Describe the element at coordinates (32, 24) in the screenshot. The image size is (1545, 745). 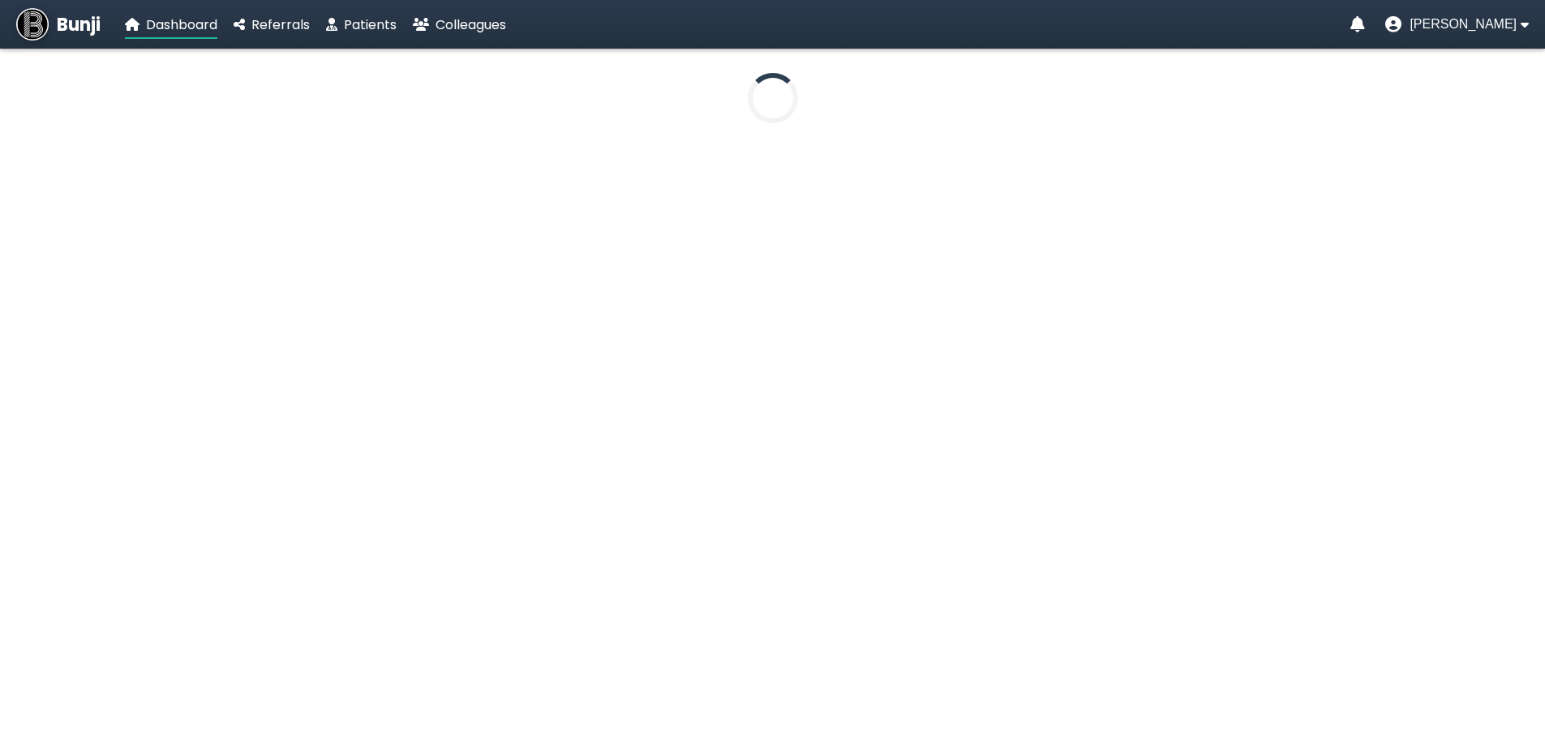
I see `img: Bunji Dental Referral Management` at that location.